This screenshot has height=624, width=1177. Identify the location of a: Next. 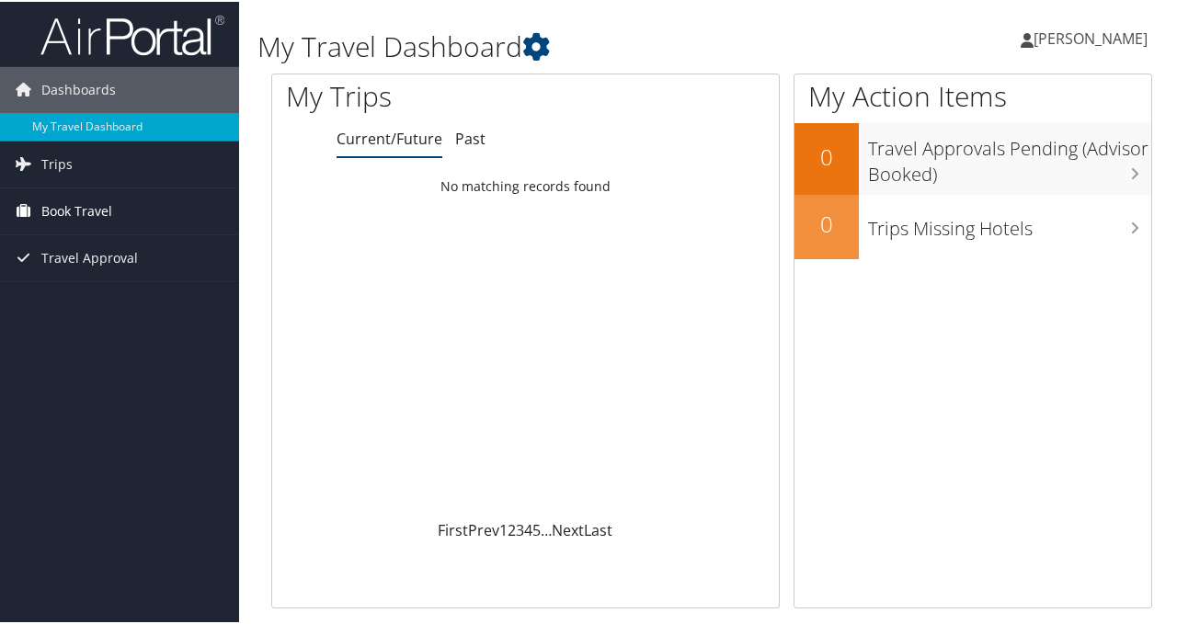
(567, 529).